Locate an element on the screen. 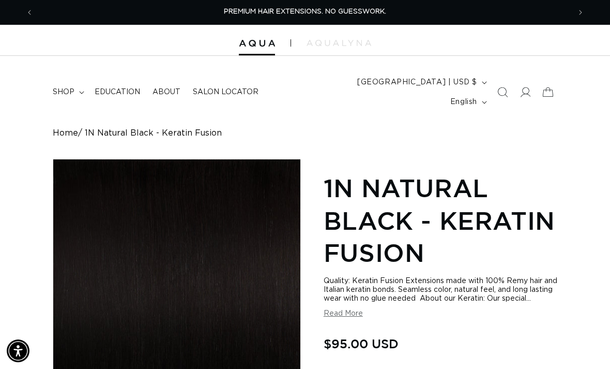  div: Quality: Keratin Fusion Extensions made with 100% Remy hair and Italian keratin bonds. Seamless c... is located at coordinates (441, 290).